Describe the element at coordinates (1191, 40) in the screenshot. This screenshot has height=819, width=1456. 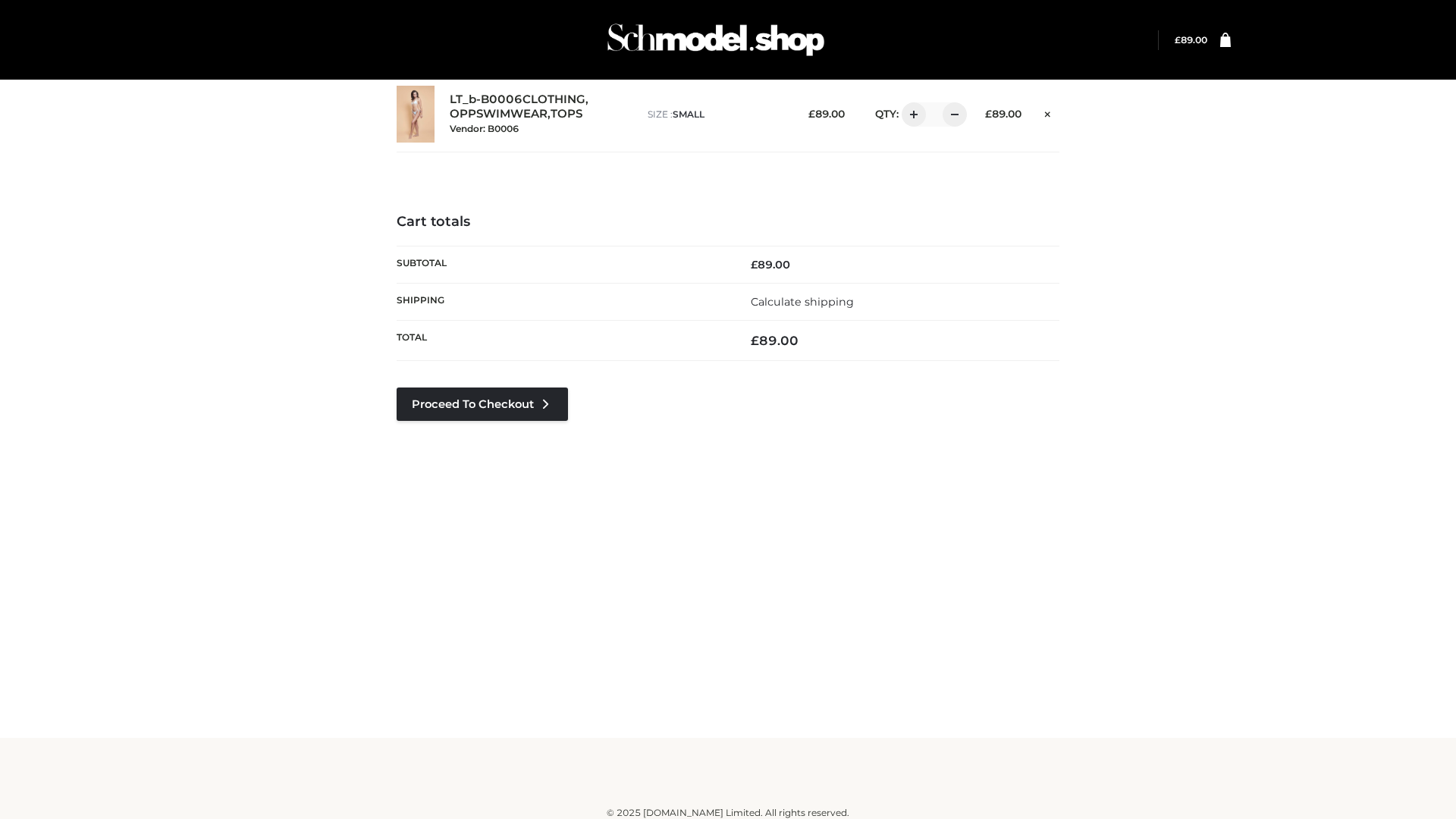
I see `a: £89.00` at that location.